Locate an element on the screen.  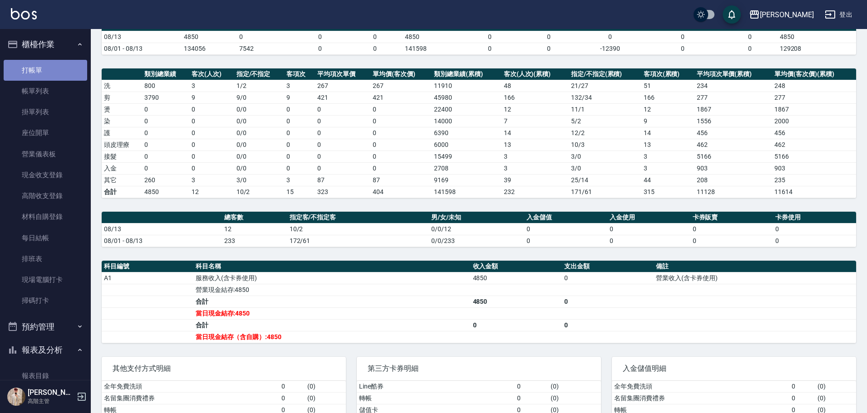
td: 合計 is located at coordinates (332, 325).